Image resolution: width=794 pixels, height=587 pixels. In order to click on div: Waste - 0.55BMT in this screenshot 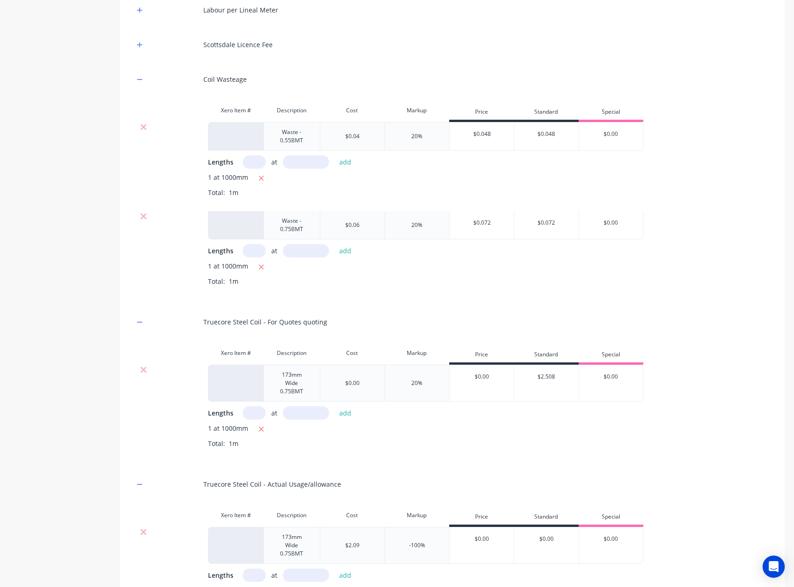, I will do `click(292, 136)`.